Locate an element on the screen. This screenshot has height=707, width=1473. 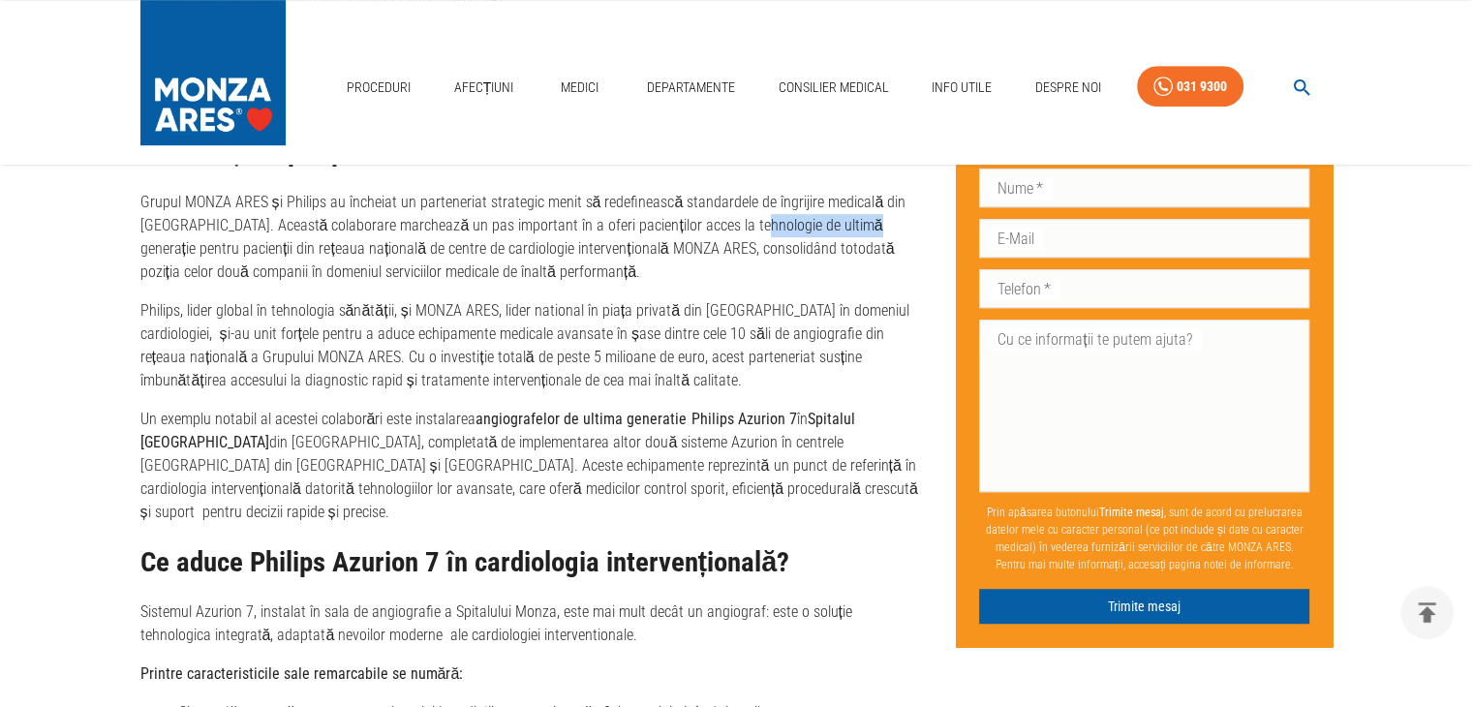
strong: angiografelor de ultima generatie Philips Azurion 7 is located at coordinates (635, 418).